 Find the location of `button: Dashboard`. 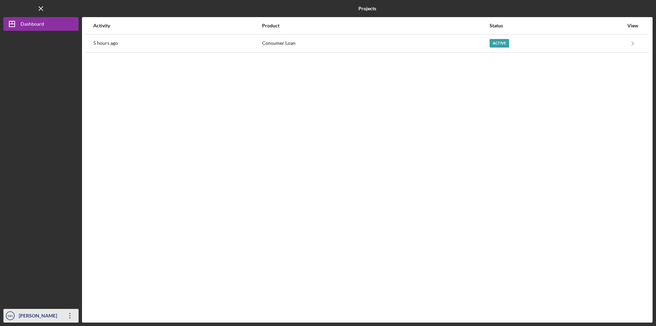

button: Dashboard is located at coordinates (41, 24).